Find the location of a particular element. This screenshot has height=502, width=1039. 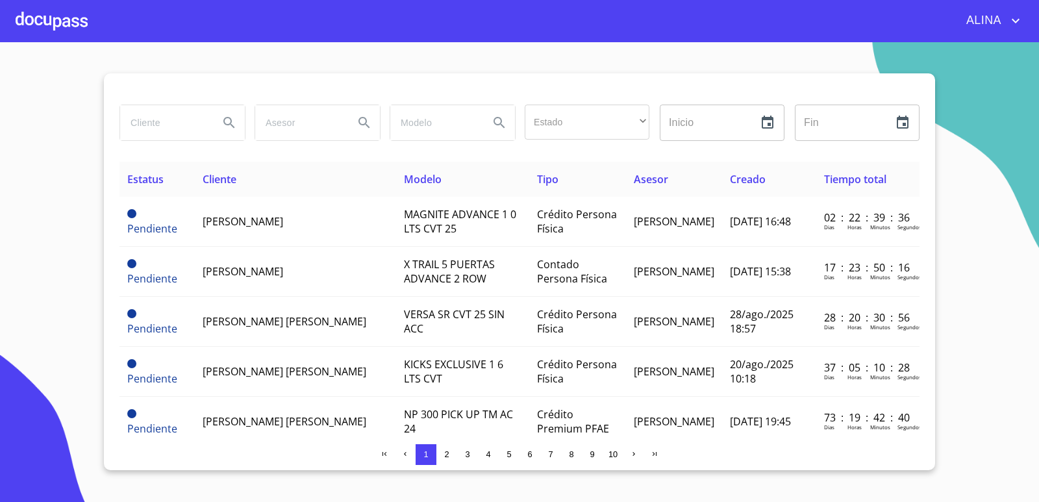

span: 3 is located at coordinates (467, 454).